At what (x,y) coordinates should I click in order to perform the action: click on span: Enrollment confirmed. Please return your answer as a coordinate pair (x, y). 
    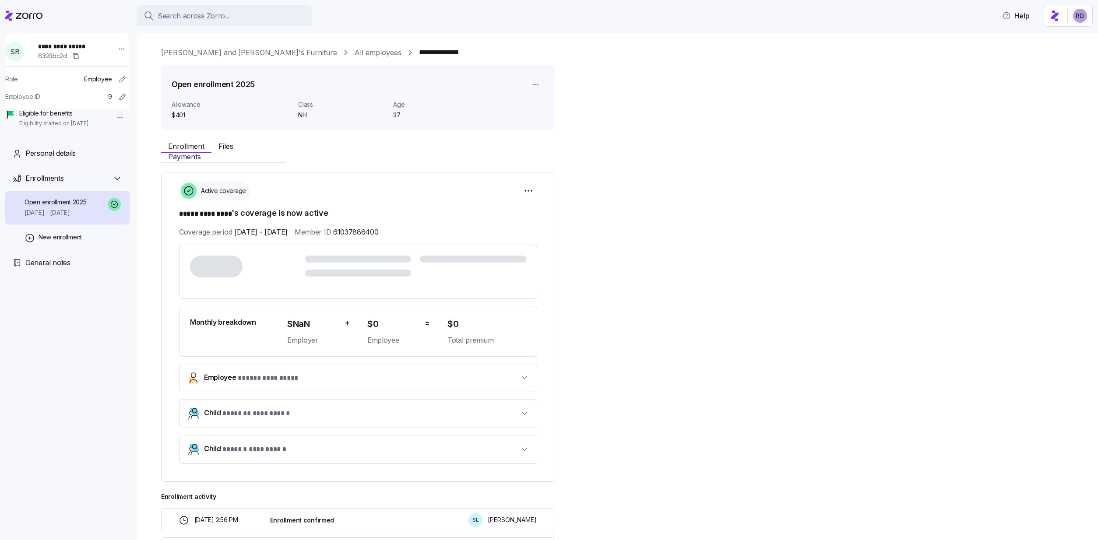
    Looking at the image, I should click on (302, 521).